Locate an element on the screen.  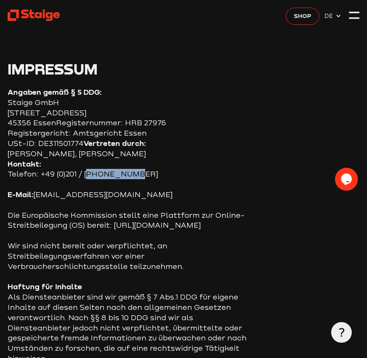
span: Shop is located at coordinates (303, 16).